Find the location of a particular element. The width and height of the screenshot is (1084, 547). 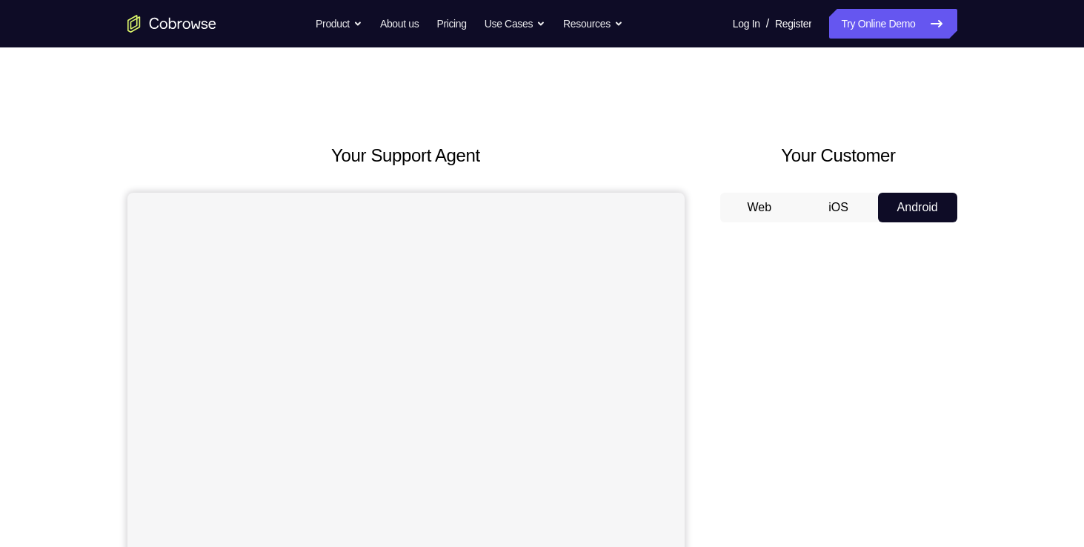

button: Web is located at coordinates (759, 207).